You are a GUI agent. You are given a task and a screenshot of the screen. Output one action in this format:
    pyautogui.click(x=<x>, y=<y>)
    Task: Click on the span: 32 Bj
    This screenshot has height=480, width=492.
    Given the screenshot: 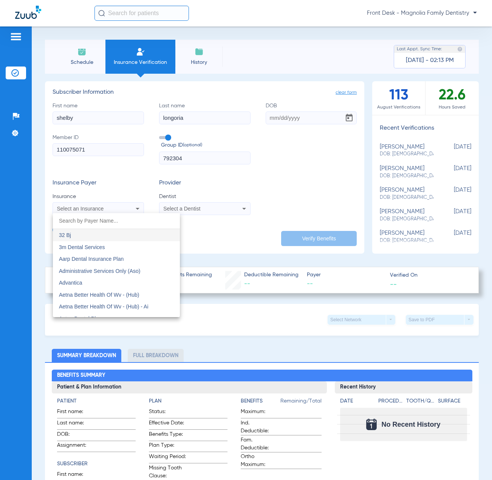 What is the action you would take?
    pyautogui.click(x=65, y=235)
    